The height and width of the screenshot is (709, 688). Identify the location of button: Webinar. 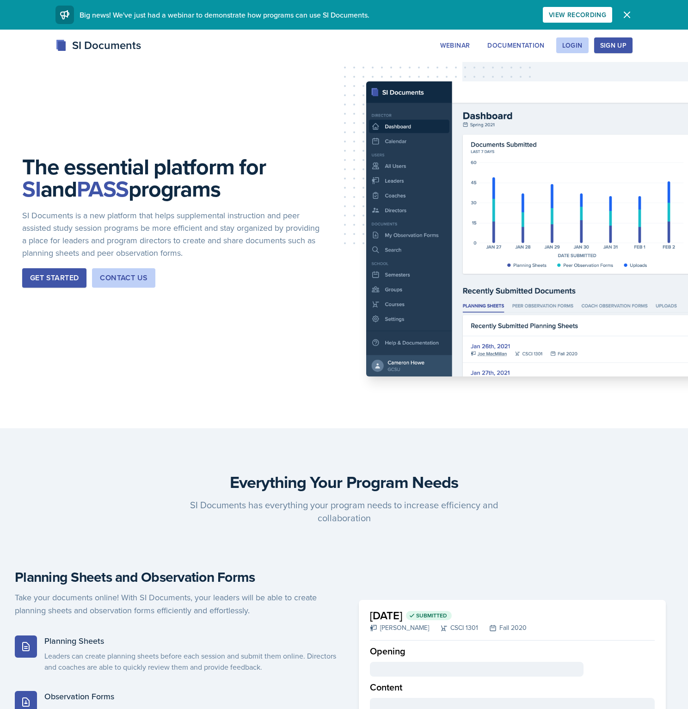
(455, 45).